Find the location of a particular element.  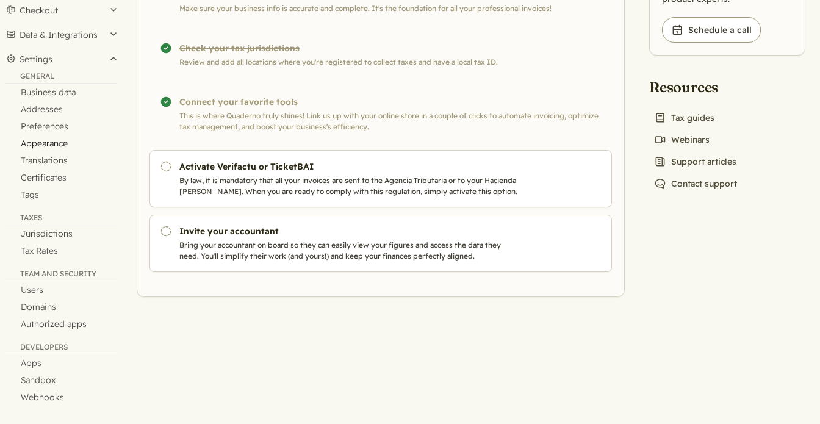

h3: Activate Verifactu or TicketBAI is located at coordinates (349, 167).